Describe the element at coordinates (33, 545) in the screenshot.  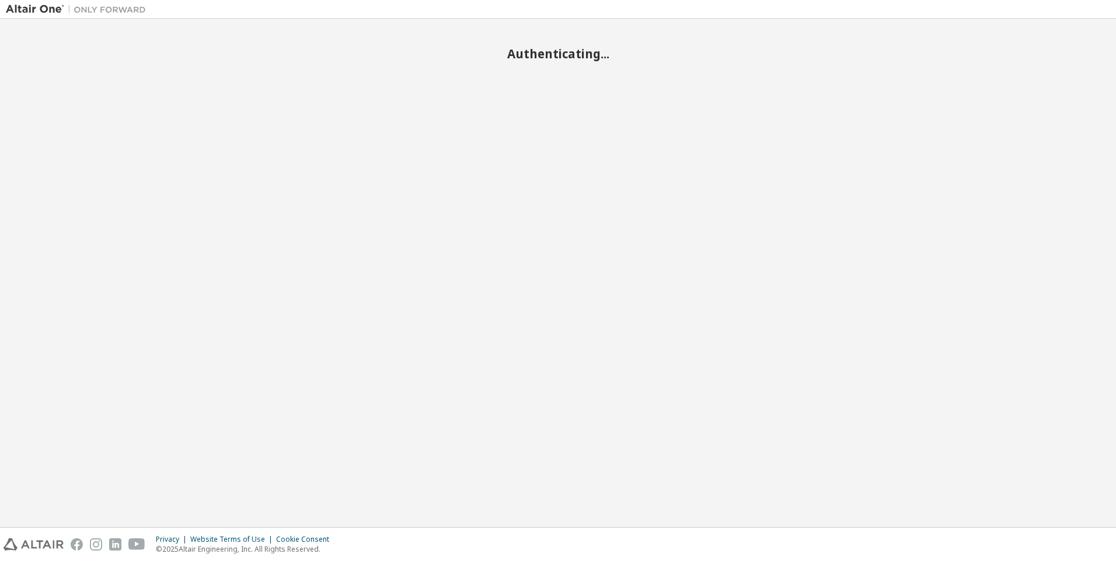
I see `img: altair_logo.svg` at that location.